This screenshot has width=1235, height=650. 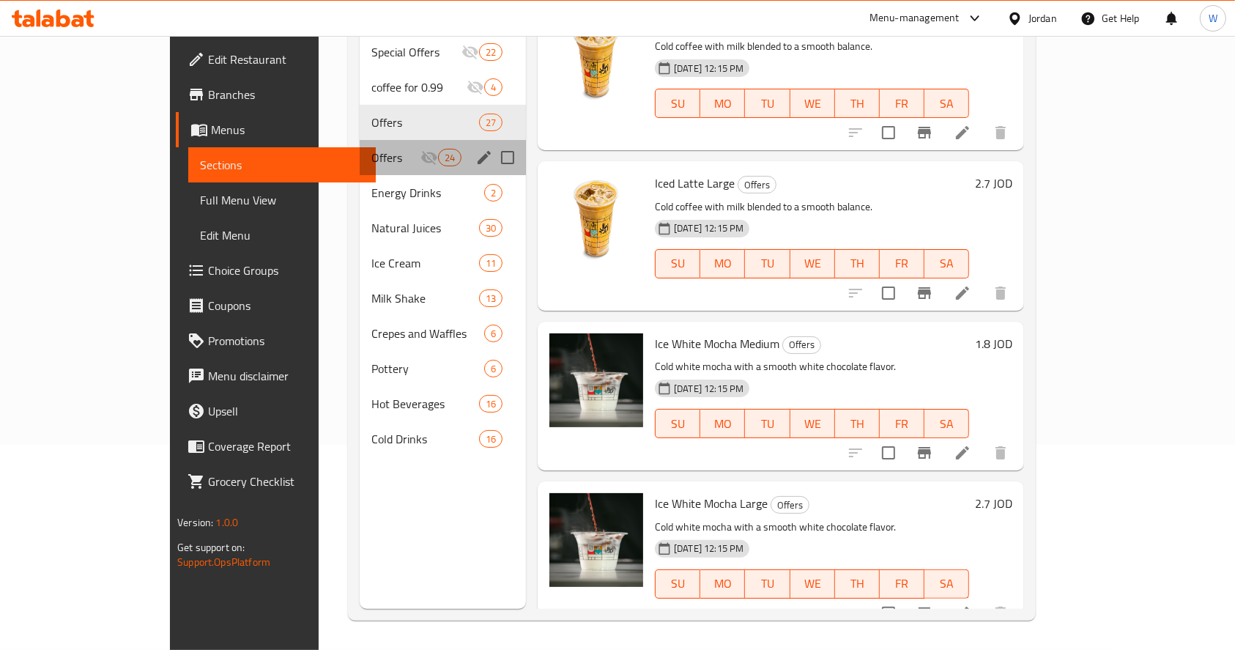 What do you see at coordinates (425, 298) in the screenshot?
I see `div: Milk Shake` at bounding box center [425, 298].